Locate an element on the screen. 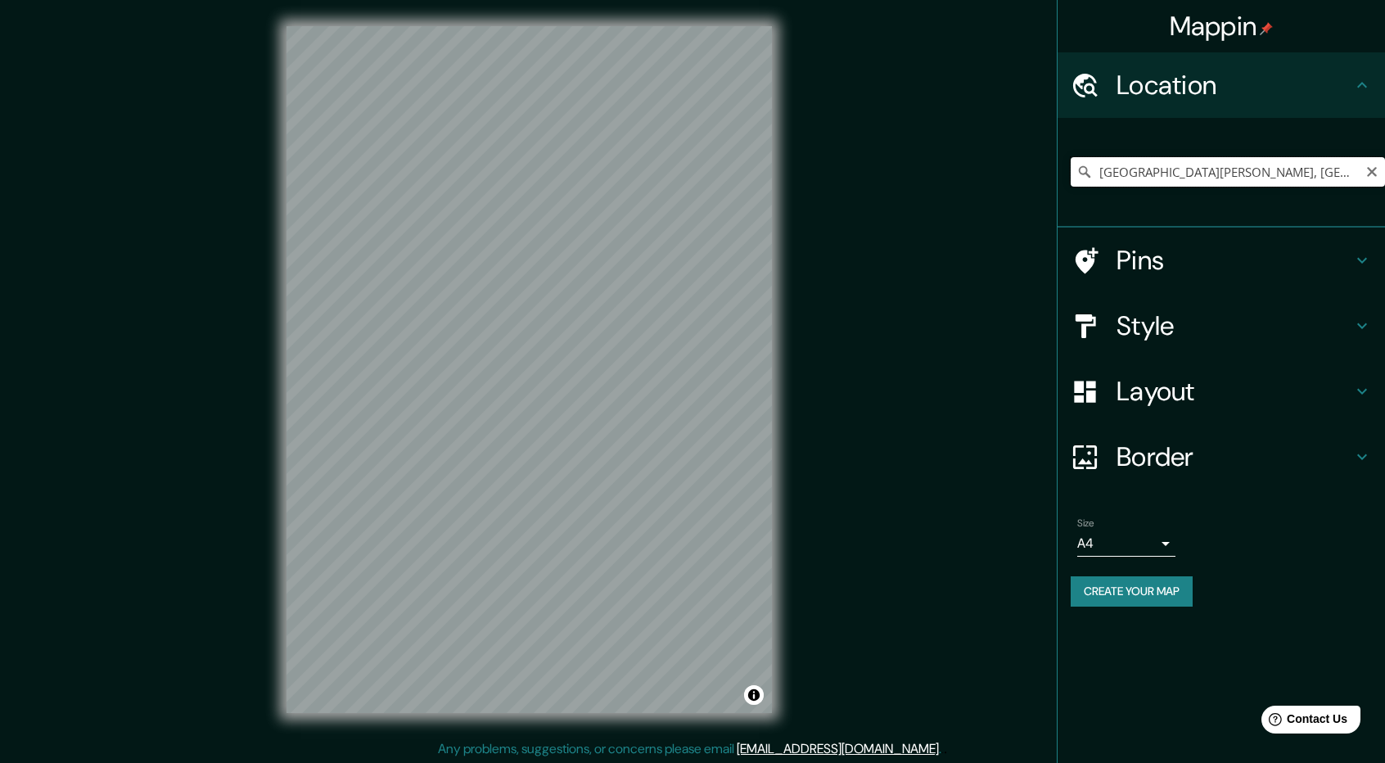 The image size is (1385, 763). input: Pick your city or area is located at coordinates (1228, 172).